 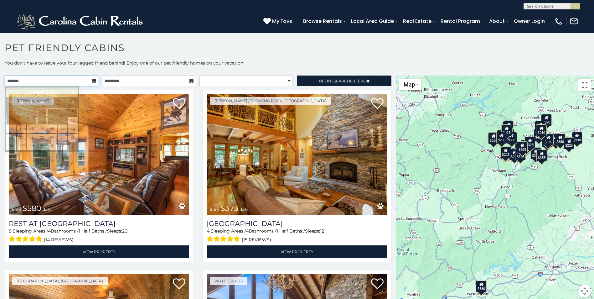 What do you see at coordinates (80, 21) in the screenshot?
I see `img: White-1-2.png` at bounding box center [80, 21].